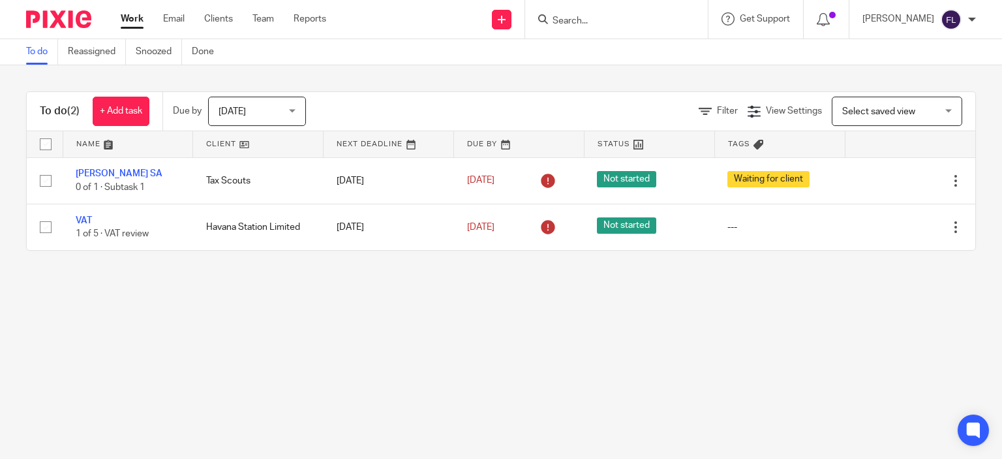 The width and height of the screenshot is (1002, 459). What do you see at coordinates (768, 179) in the screenshot?
I see `span: Waiting for client` at bounding box center [768, 179].